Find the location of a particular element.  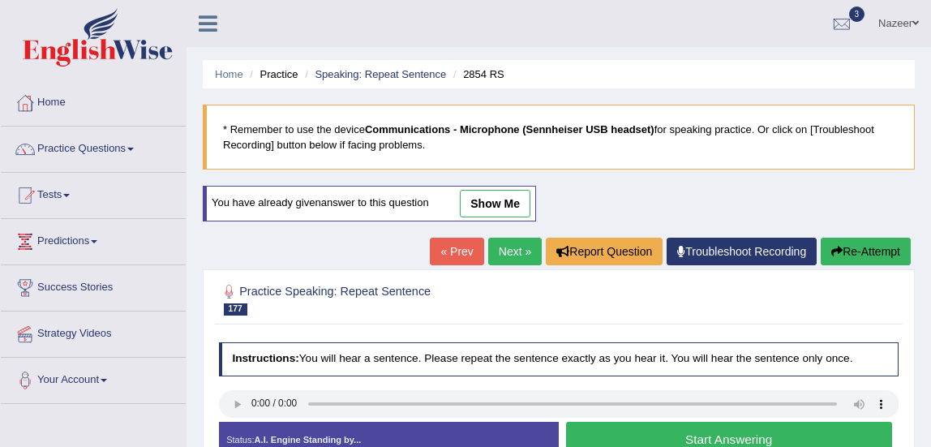

a: Troubleshoot Recording is located at coordinates (741, 251).